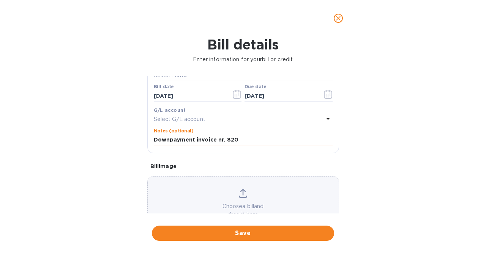 The height and width of the screenshot is (253, 486). I want to click on p: Enter information for your bill or credit, so click(243, 59).